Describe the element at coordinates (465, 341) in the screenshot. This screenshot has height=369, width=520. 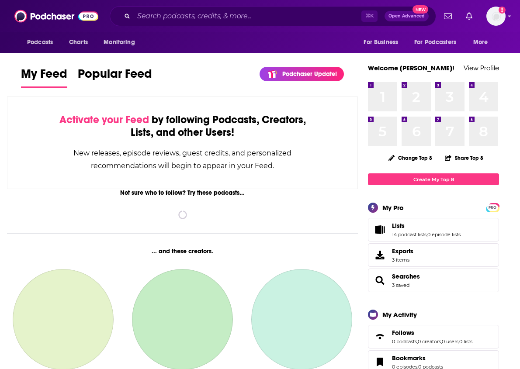
I see `a: 0 lists` at that location.